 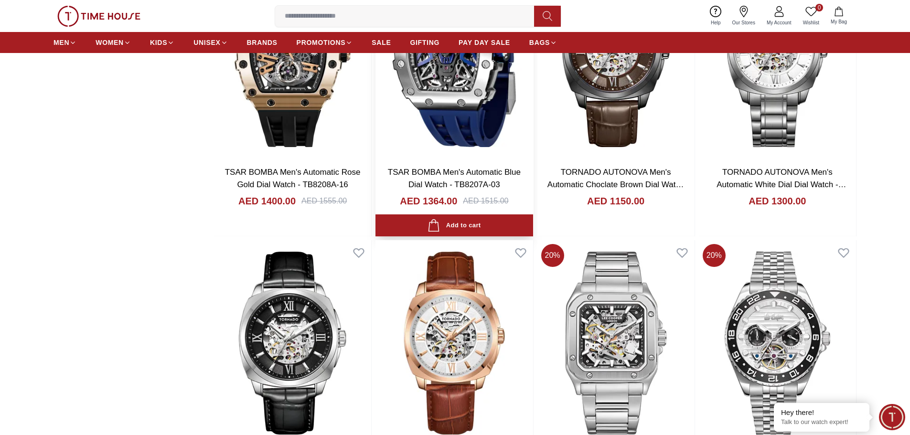 I want to click on a: PROMOTIONS, so click(x=325, y=43).